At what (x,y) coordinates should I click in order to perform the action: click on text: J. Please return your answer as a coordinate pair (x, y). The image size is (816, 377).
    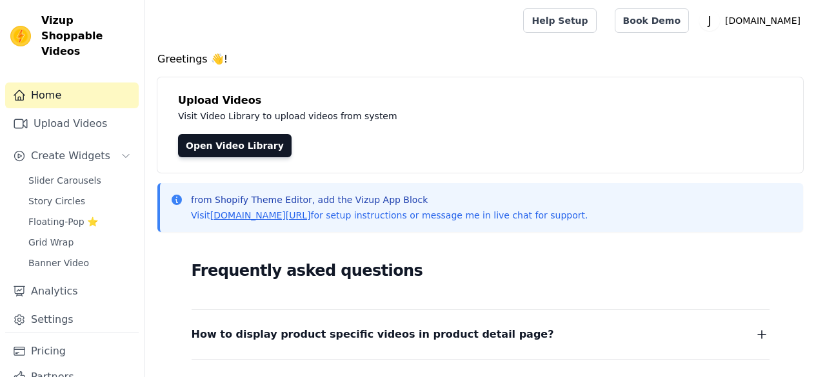
    Looking at the image, I should click on (709, 21).